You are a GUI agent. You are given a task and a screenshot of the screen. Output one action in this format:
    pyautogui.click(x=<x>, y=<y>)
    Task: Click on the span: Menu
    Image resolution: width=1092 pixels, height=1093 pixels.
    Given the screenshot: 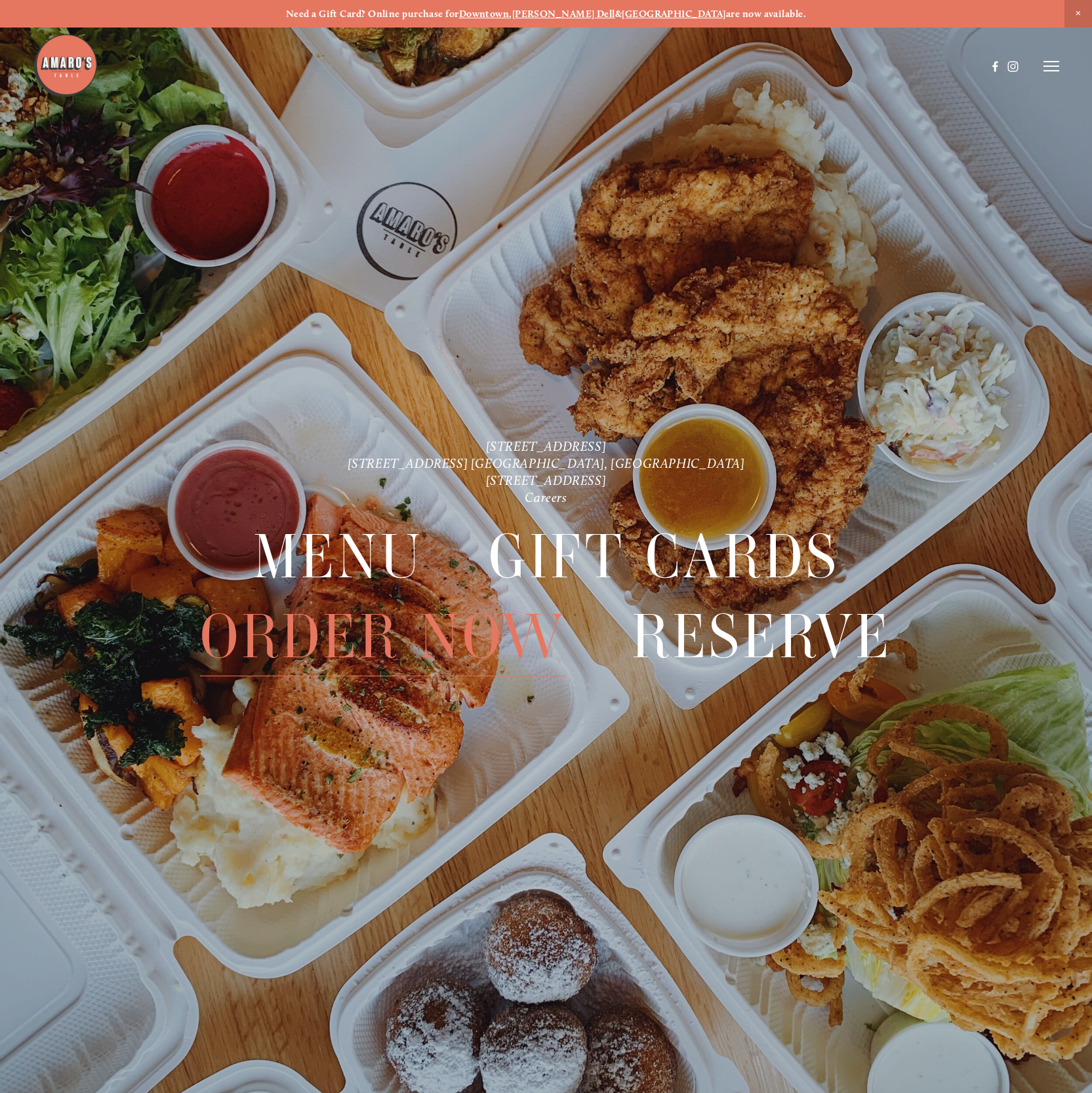 What is the action you would take?
    pyautogui.click(x=338, y=556)
    